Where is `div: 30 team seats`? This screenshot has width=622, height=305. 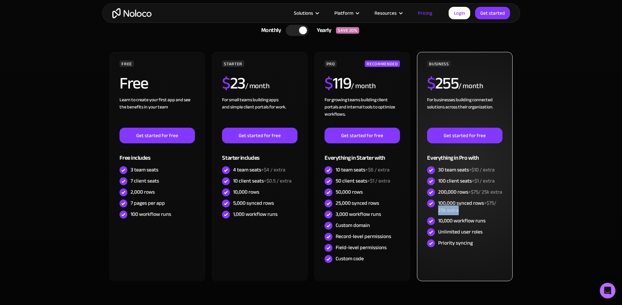 div: 30 team seats is located at coordinates (466, 170).